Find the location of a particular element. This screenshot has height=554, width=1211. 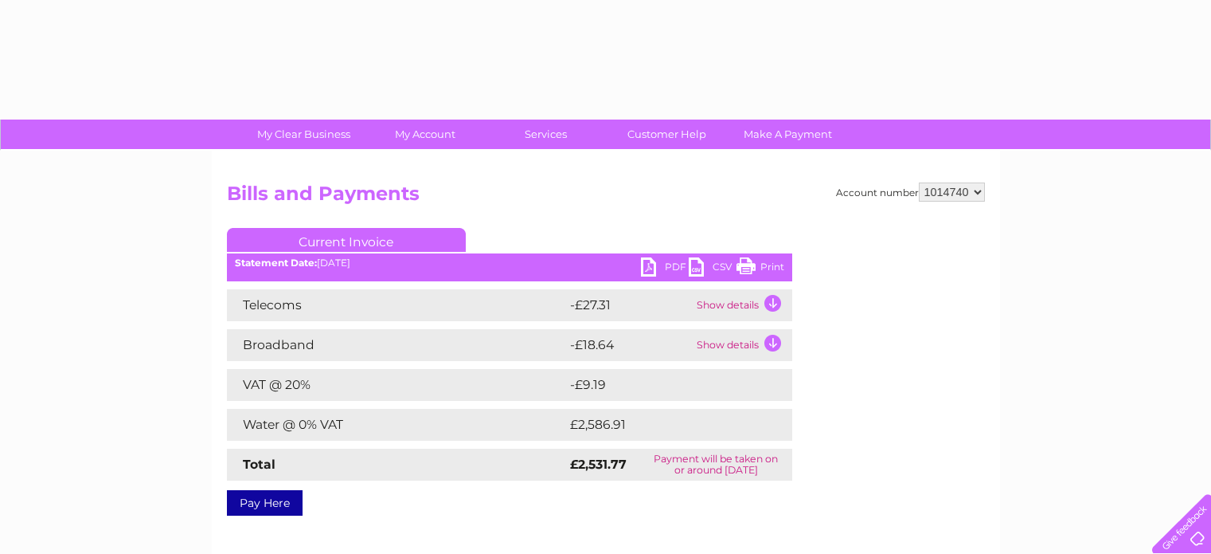

td: VAT @ 20% is located at coordinates (397, 385).